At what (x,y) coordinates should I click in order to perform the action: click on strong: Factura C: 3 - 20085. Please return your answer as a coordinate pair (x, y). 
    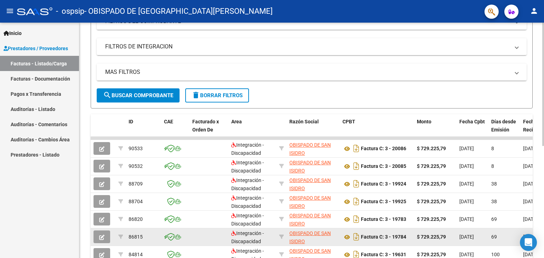
    Looking at the image, I should click on (383, 167).